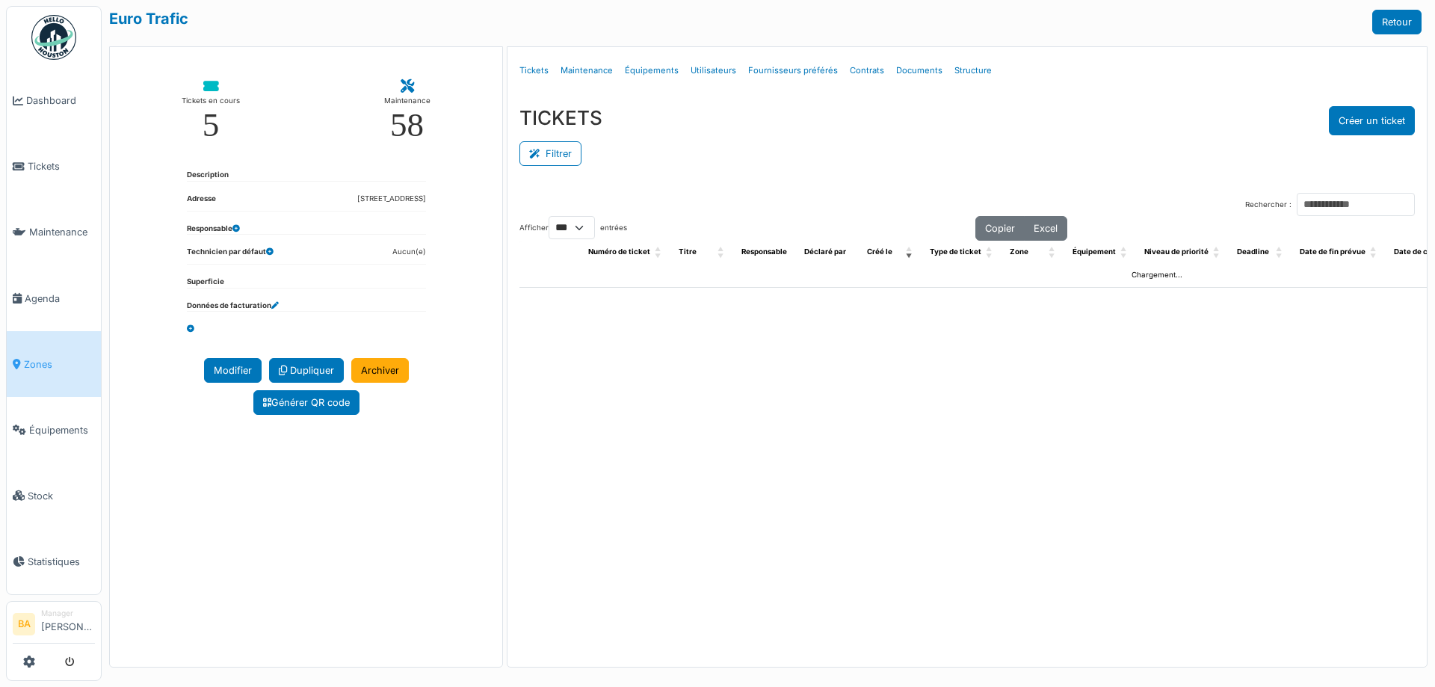  What do you see at coordinates (54, 298) in the screenshot?
I see `a: Agenda` at bounding box center [54, 298].